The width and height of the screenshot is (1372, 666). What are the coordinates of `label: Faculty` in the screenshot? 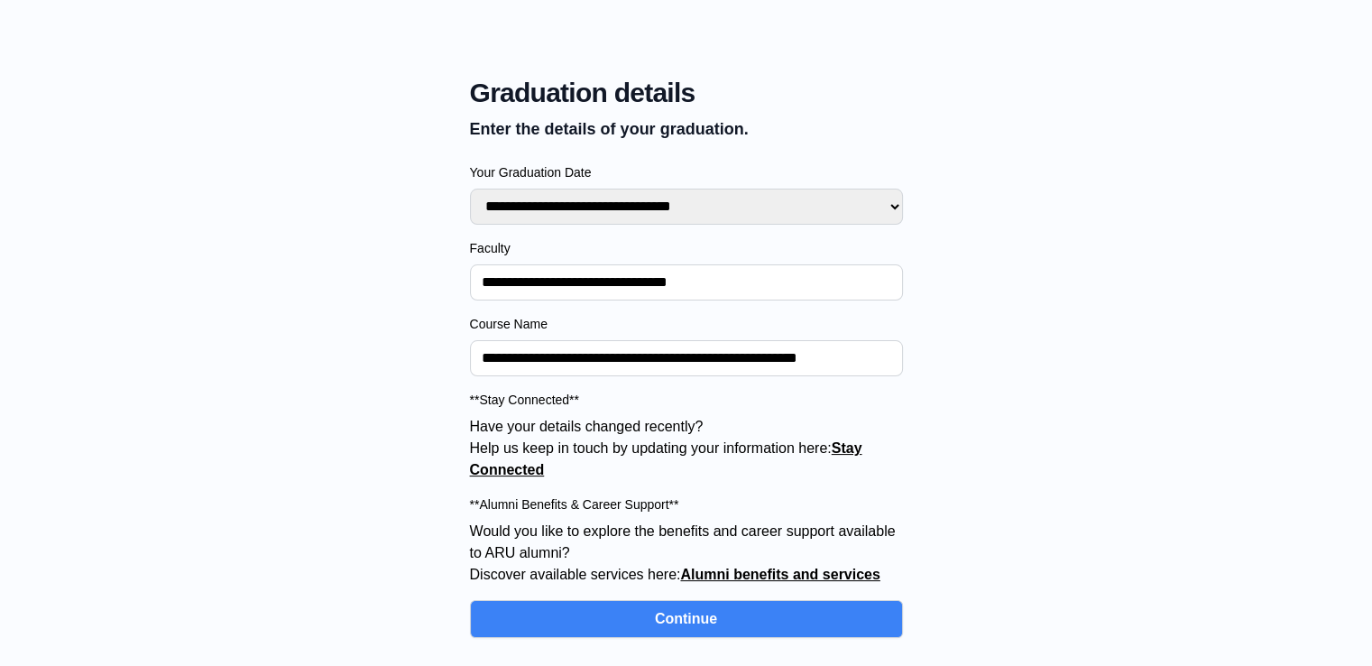 It's located at (687, 248).